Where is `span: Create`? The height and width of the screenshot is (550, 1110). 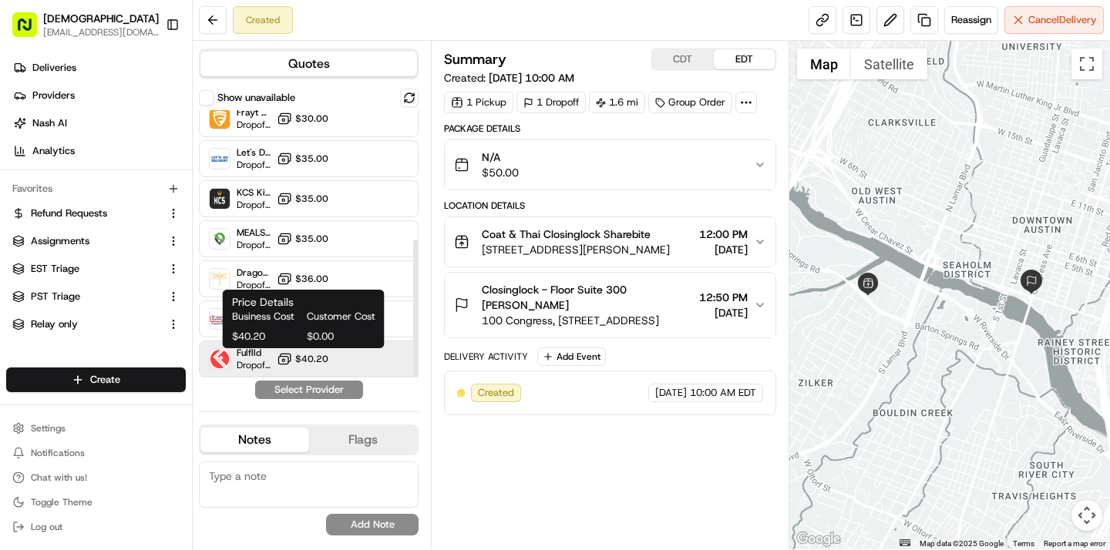 span: Create is located at coordinates (105, 380).